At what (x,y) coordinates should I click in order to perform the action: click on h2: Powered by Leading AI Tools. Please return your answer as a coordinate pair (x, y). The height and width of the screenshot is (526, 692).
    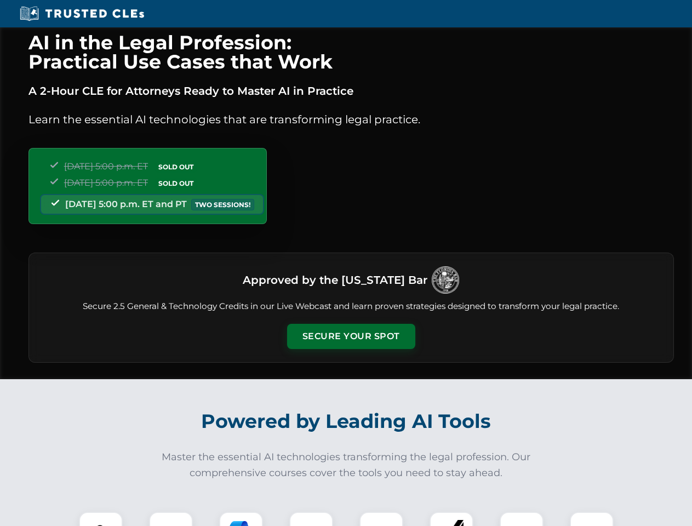
    Looking at the image, I should click on (346, 421).